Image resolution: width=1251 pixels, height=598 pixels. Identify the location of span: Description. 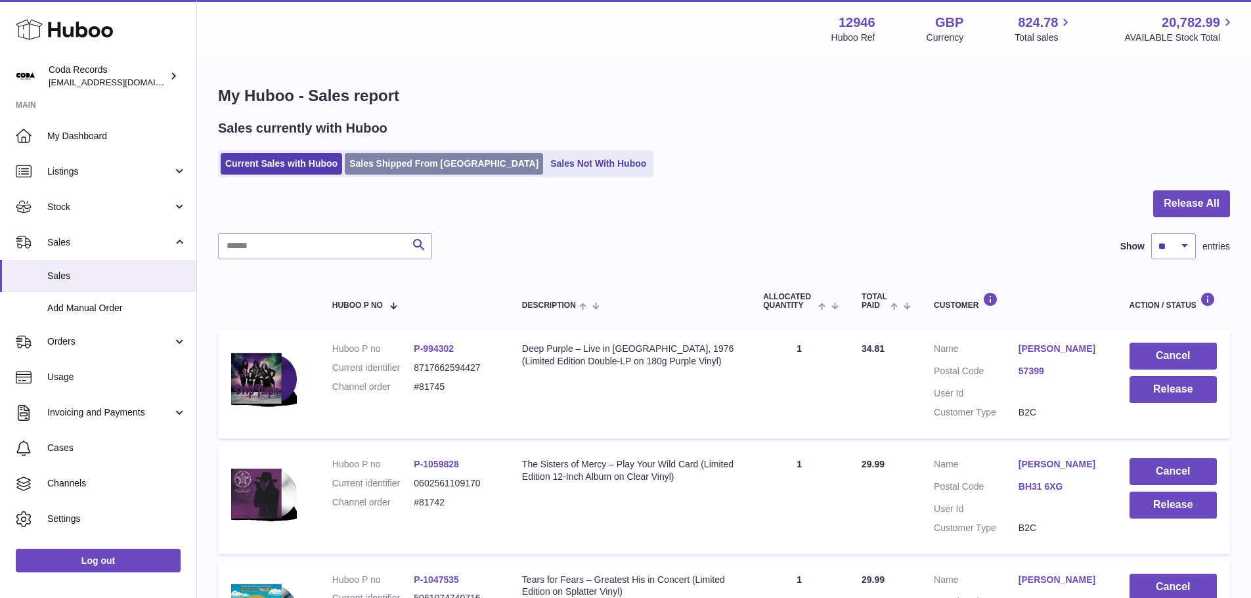
(549, 305).